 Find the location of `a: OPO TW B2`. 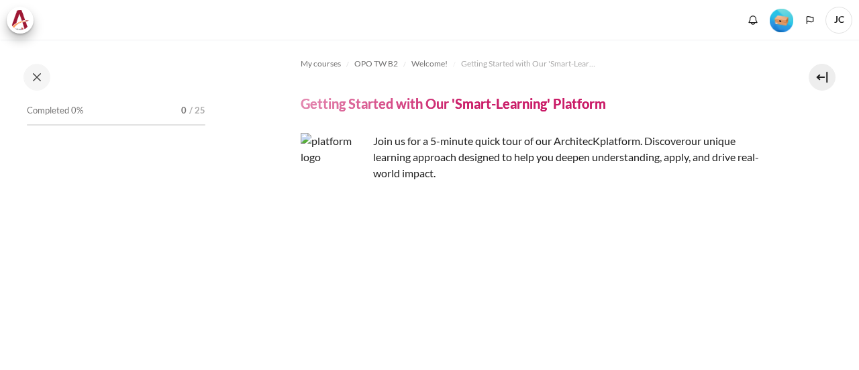

a: OPO TW B2 is located at coordinates (376, 64).